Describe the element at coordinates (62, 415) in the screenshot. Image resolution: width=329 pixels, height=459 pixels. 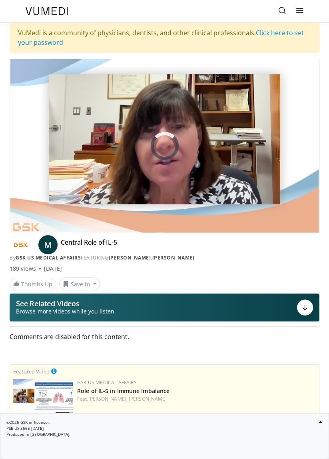
I see `span: 05:24` at that location.